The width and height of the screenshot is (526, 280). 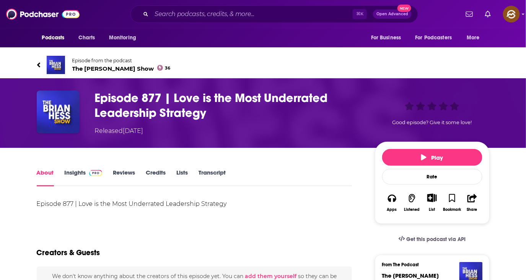 What do you see at coordinates (435, 239) in the screenshot?
I see `span: Get this podcast via API` at bounding box center [435, 239].